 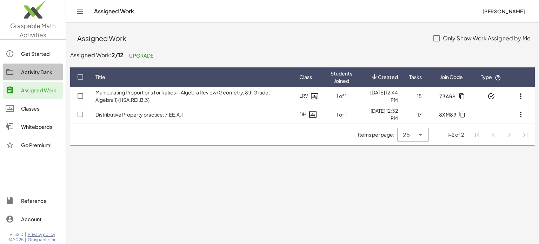 I want to click on span: Join Code, so click(x=451, y=77).